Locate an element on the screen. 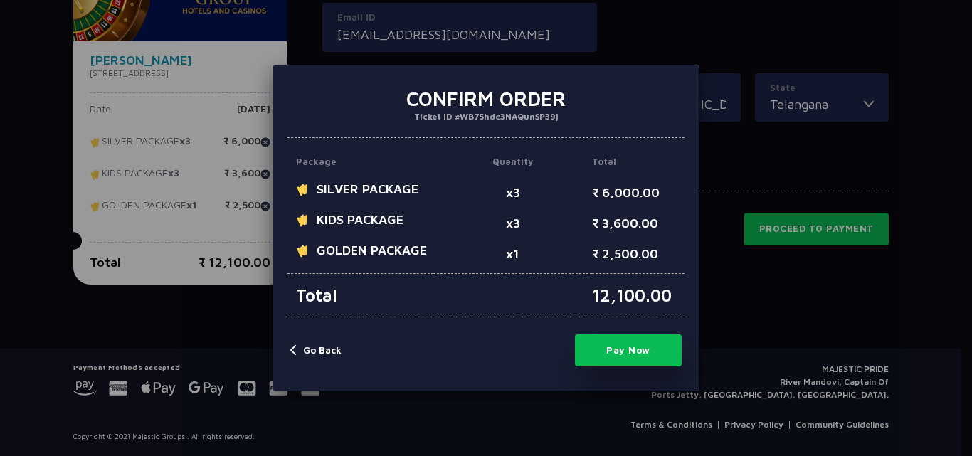 This screenshot has width=972, height=456. p: ₹ 2,500.00 is located at coordinates (638, 258).